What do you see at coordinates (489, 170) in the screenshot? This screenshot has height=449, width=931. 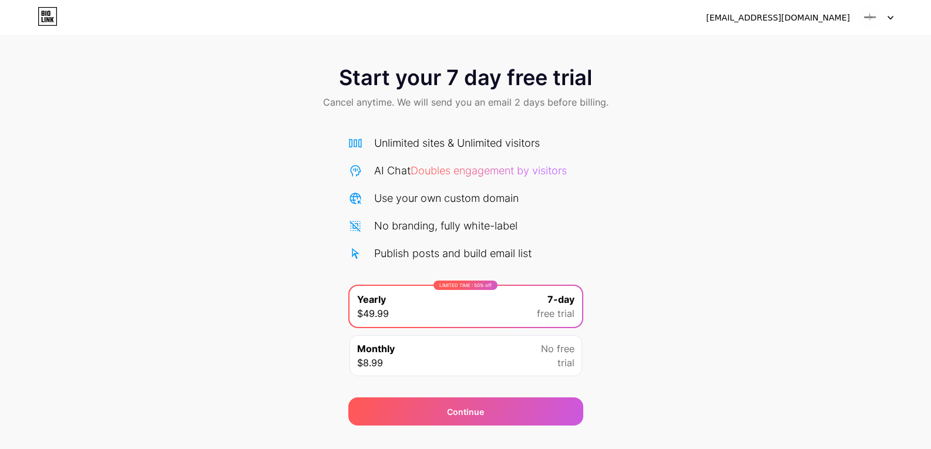 I see `span: Doubles engagement by visitors` at bounding box center [489, 170].